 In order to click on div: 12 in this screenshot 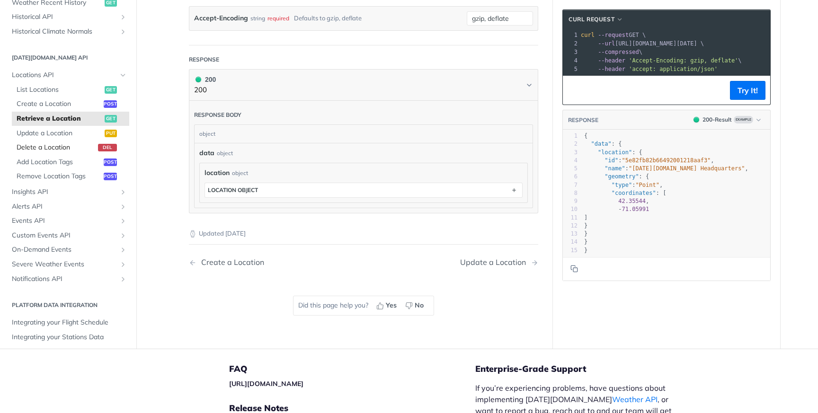, I will do `click(570, 226)`.